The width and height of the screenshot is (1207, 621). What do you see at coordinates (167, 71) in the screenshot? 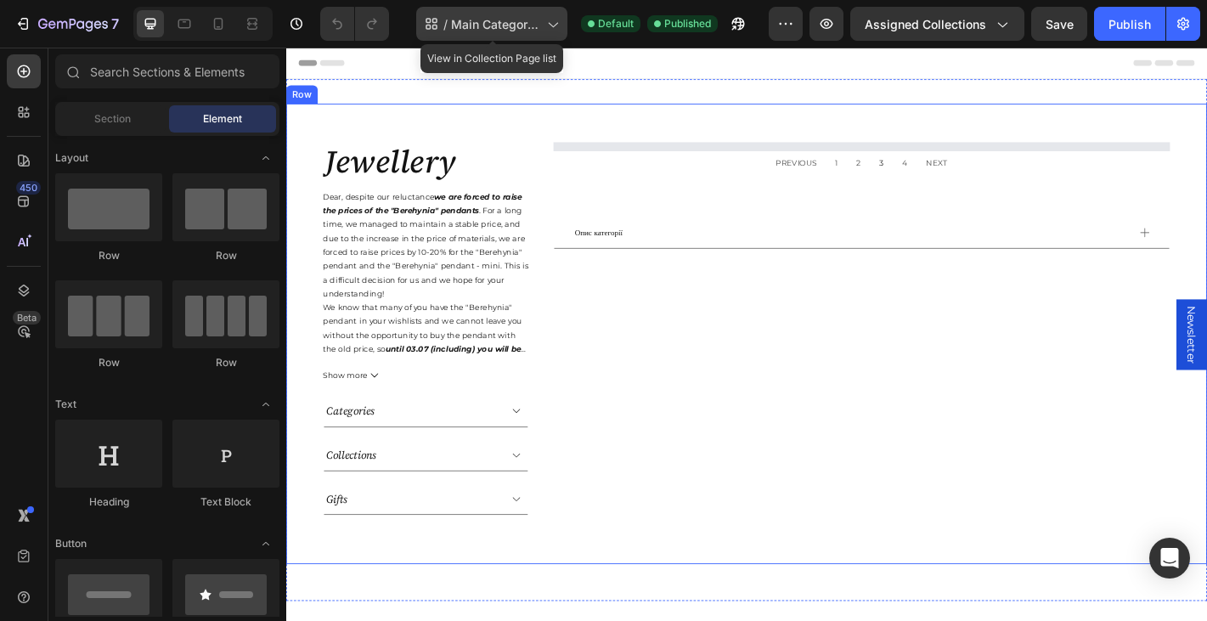
I see `input: Search Sections & Elements` at bounding box center [167, 71].